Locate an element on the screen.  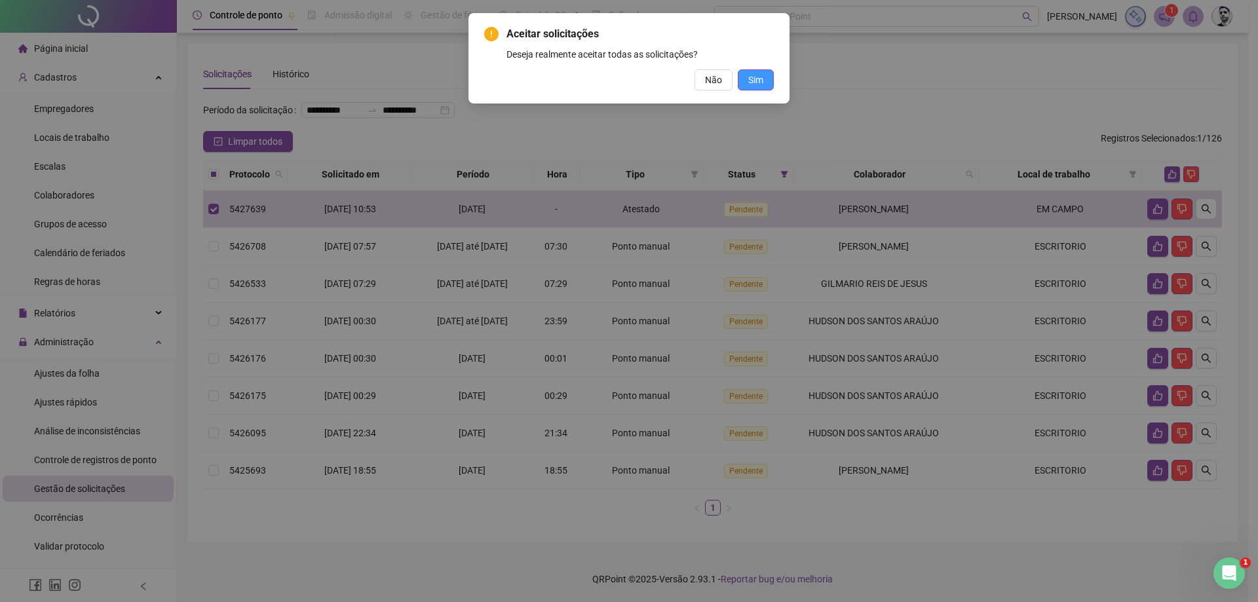
div: Deseja realmente aceitar todas as solicitações? is located at coordinates (640, 54).